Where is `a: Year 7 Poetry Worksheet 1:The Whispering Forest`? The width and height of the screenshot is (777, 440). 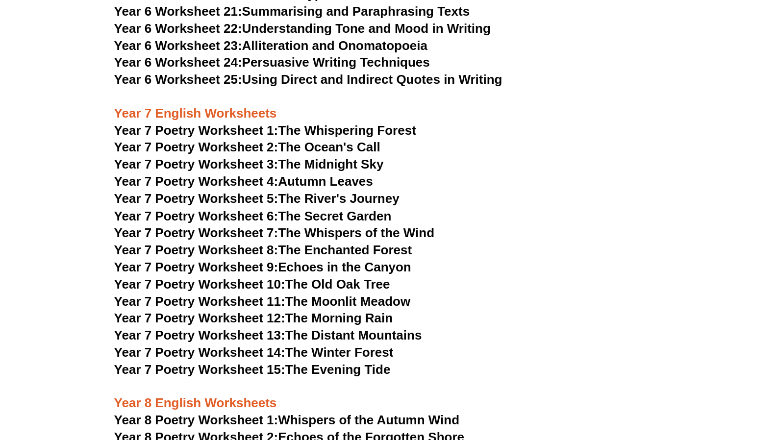 a: Year 7 Poetry Worksheet 1:The Whispering Forest is located at coordinates (265, 130).